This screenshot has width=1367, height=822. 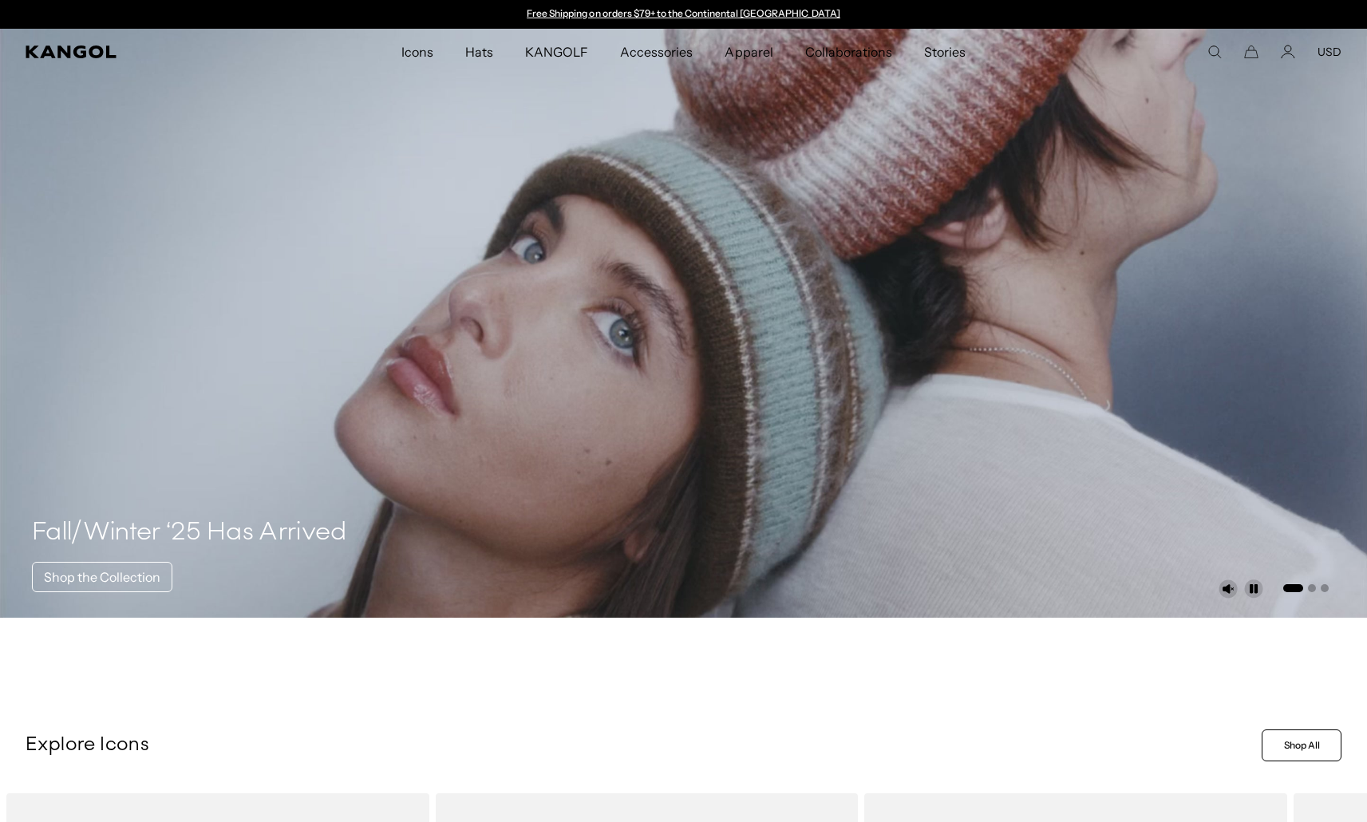 What do you see at coordinates (1312, 588) in the screenshot?
I see `button: Go to slide 2` at bounding box center [1312, 588].